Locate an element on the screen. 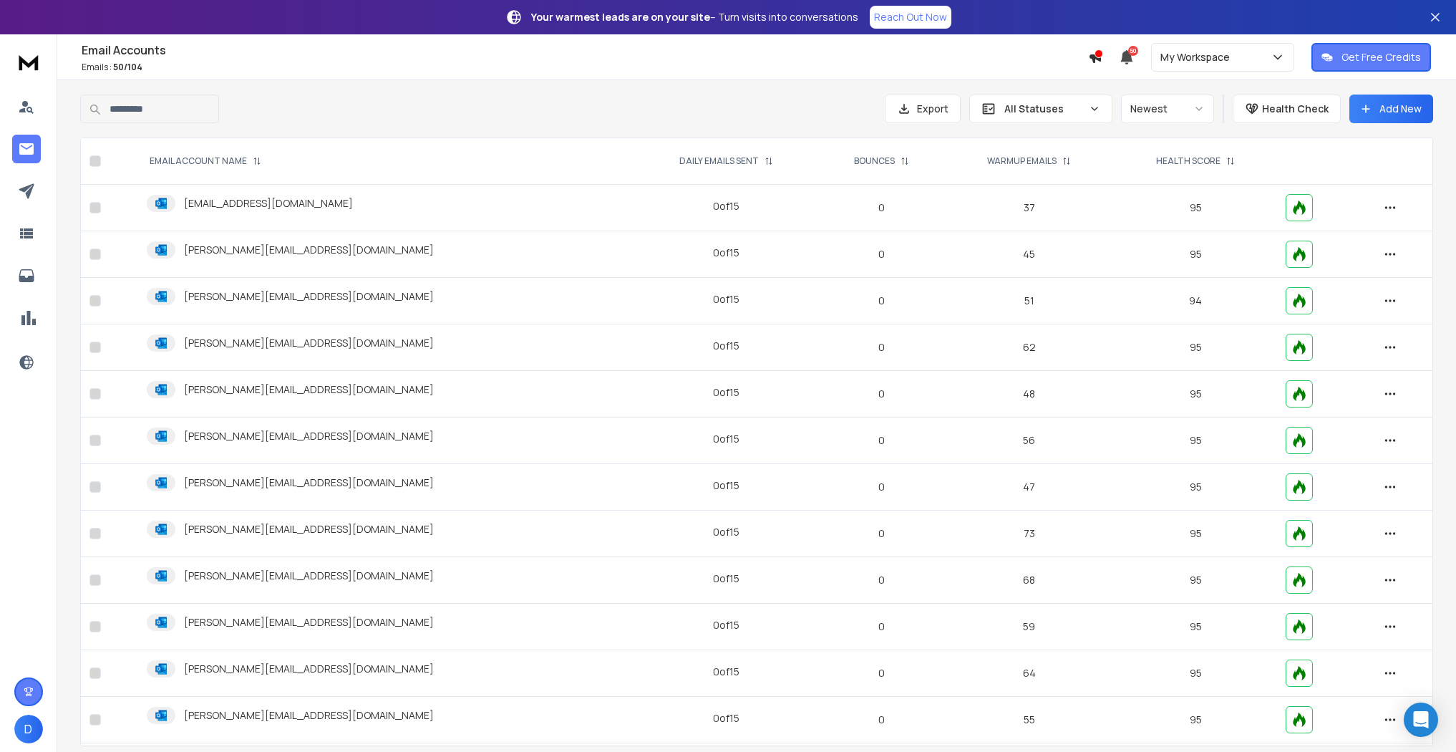 The image size is (1456, 752). td: 56 is located at coordinates (1029, 440).